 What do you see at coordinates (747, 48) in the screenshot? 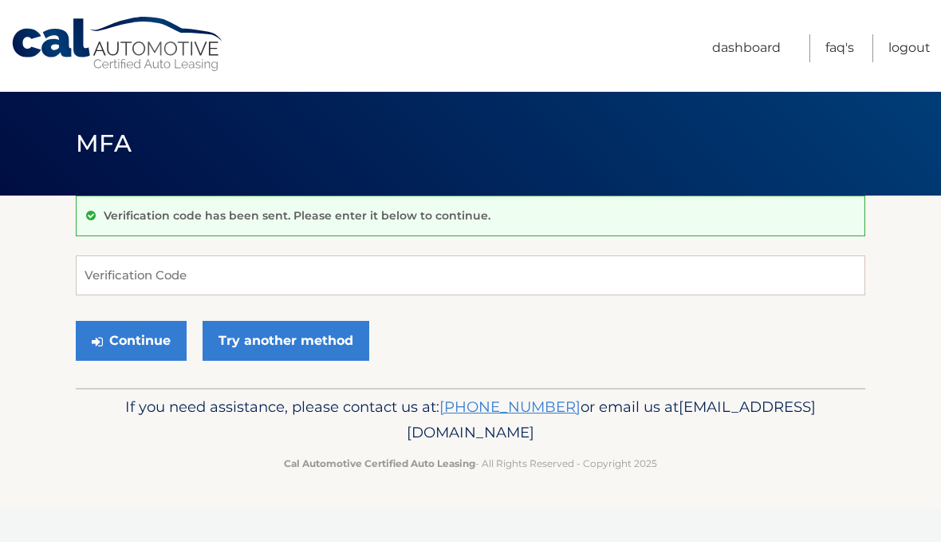
I see `a: Dashboard` at bounding box center [747, 48].